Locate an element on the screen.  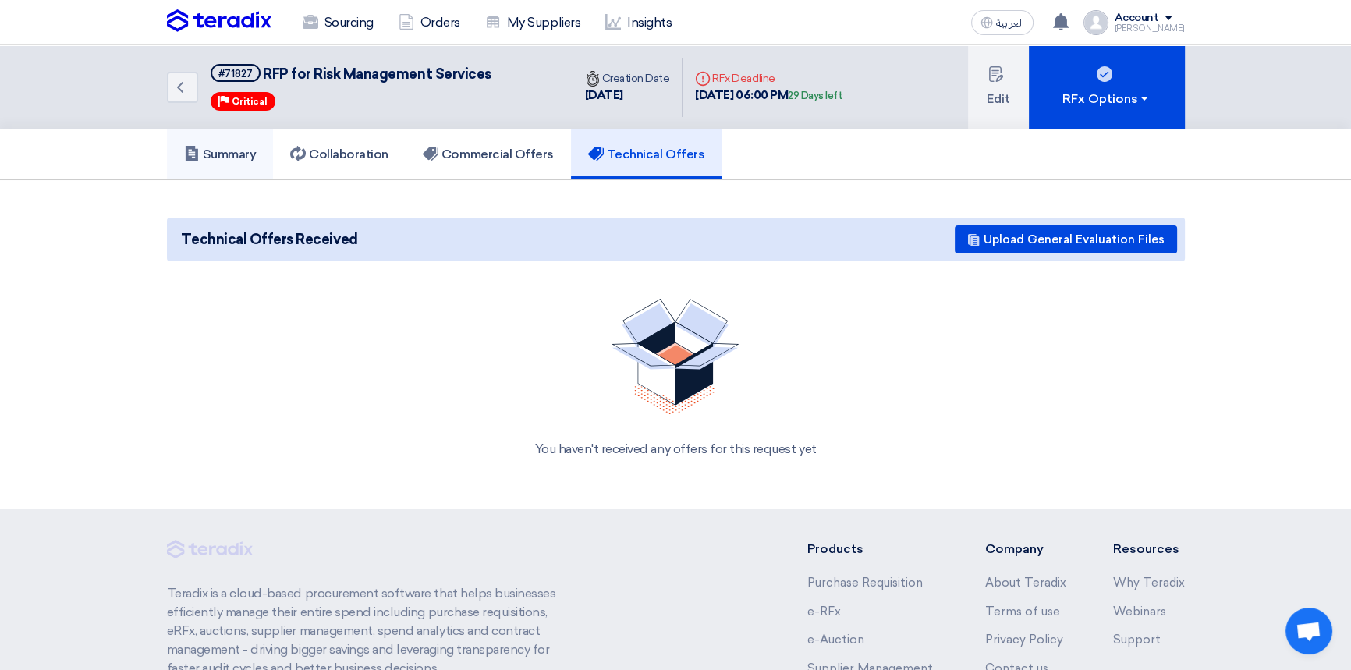
a: Commercial Offers is located at coordinates (488, 154).